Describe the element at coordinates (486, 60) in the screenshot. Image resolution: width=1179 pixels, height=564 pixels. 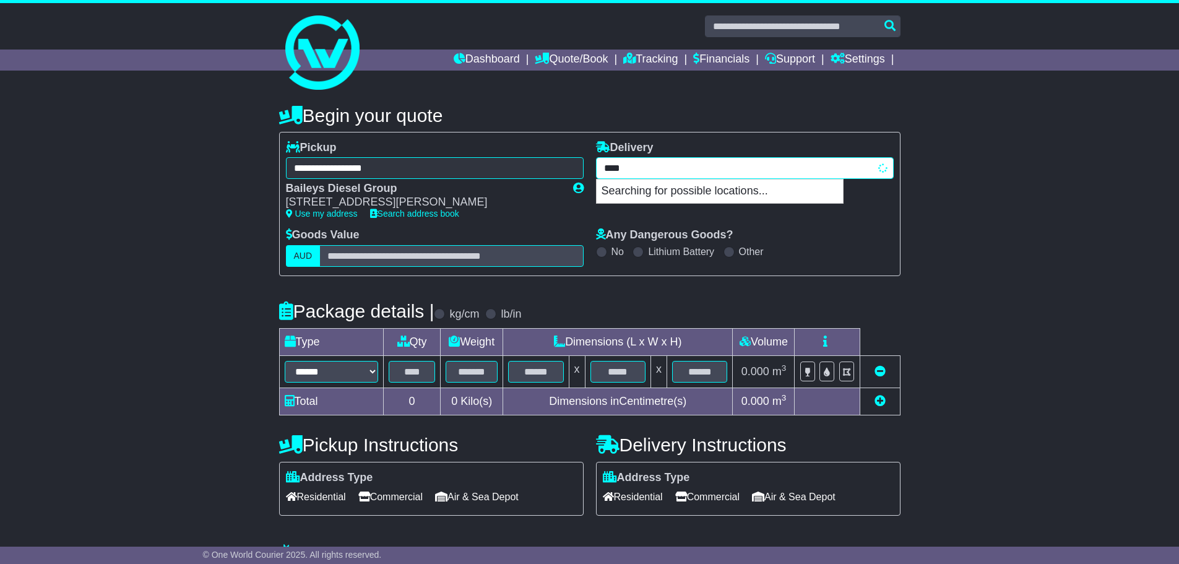
I see `a: Dashboard` at that location.